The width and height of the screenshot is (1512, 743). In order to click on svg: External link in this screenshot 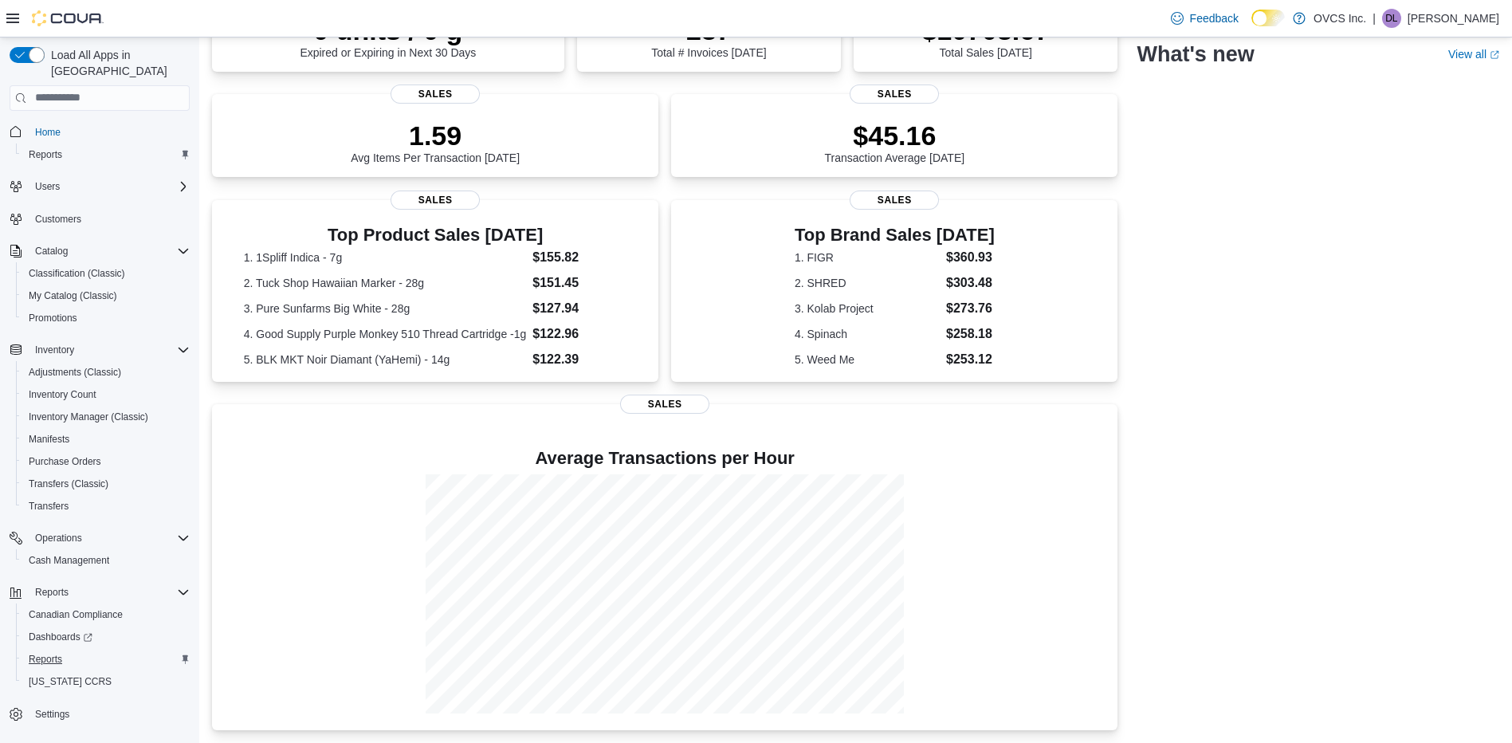, I will do `click(1495, 55)`.